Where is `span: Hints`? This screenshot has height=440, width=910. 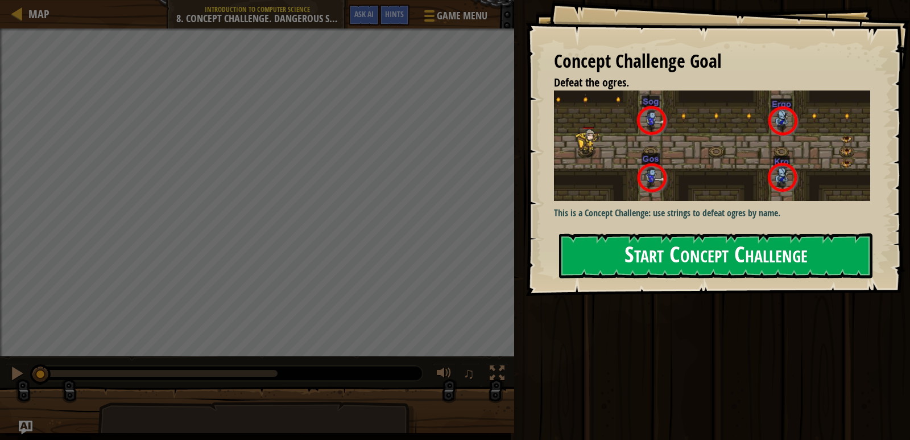 span: Hints is located at coordinates (394, 14).